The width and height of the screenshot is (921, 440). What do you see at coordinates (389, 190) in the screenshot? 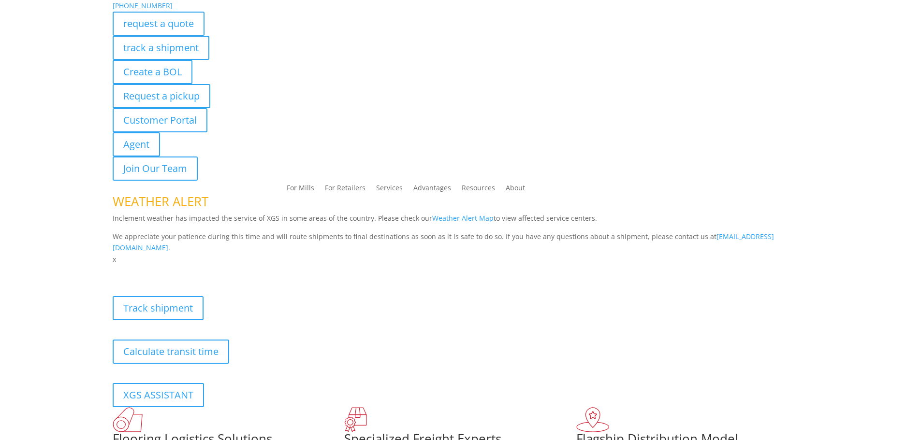
I see `a: Services` at bounding box center [389, 190].